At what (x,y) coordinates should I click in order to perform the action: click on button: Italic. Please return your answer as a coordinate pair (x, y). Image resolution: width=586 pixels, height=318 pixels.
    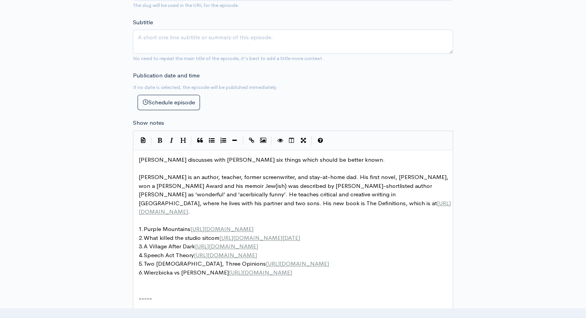
    Looking at the image, I should click on (172, 141).